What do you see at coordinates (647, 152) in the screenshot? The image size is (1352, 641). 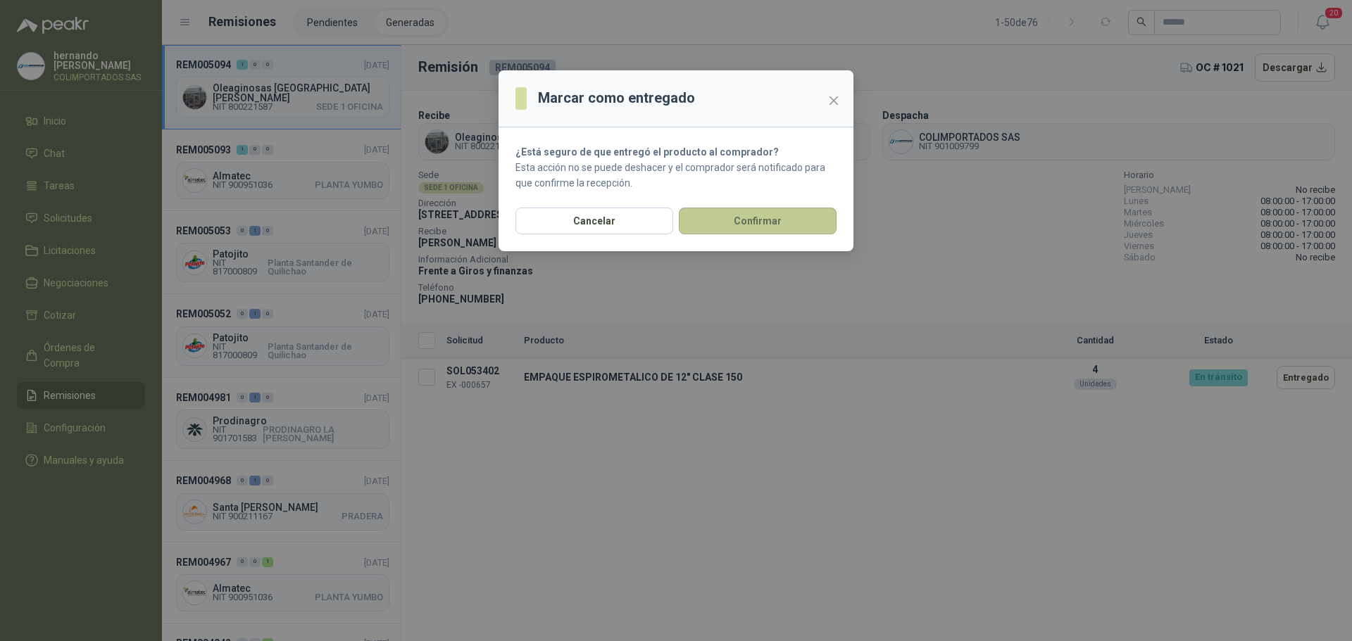 I see `strong: ¿Está seguro de que entregó el producto al comprador?` at bounding box center [647, 152].